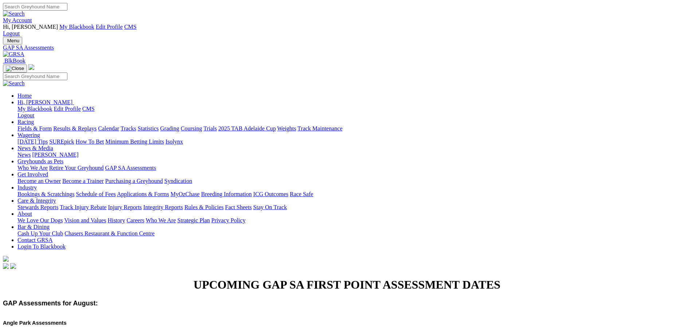 This screenshot has width=694, height=332. Describe the element at coordinates (210, 128) in the screenshot. I see `a: Trials` at that location.